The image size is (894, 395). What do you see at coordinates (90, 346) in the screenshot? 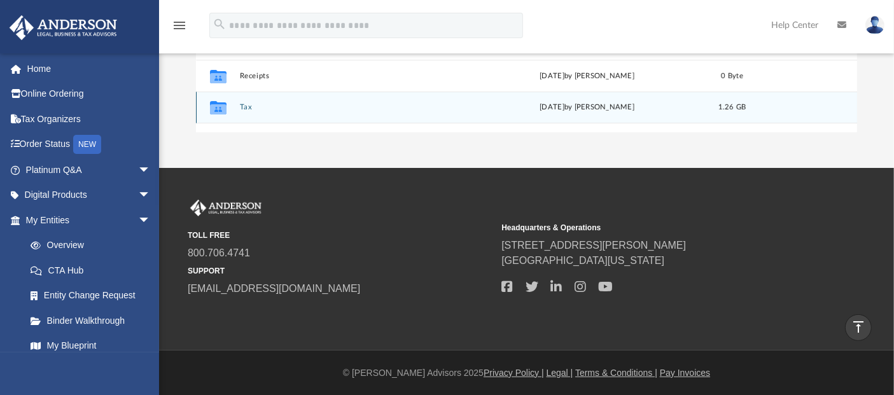
I see `a: My Blueprint` at bounding box center [90, 346].